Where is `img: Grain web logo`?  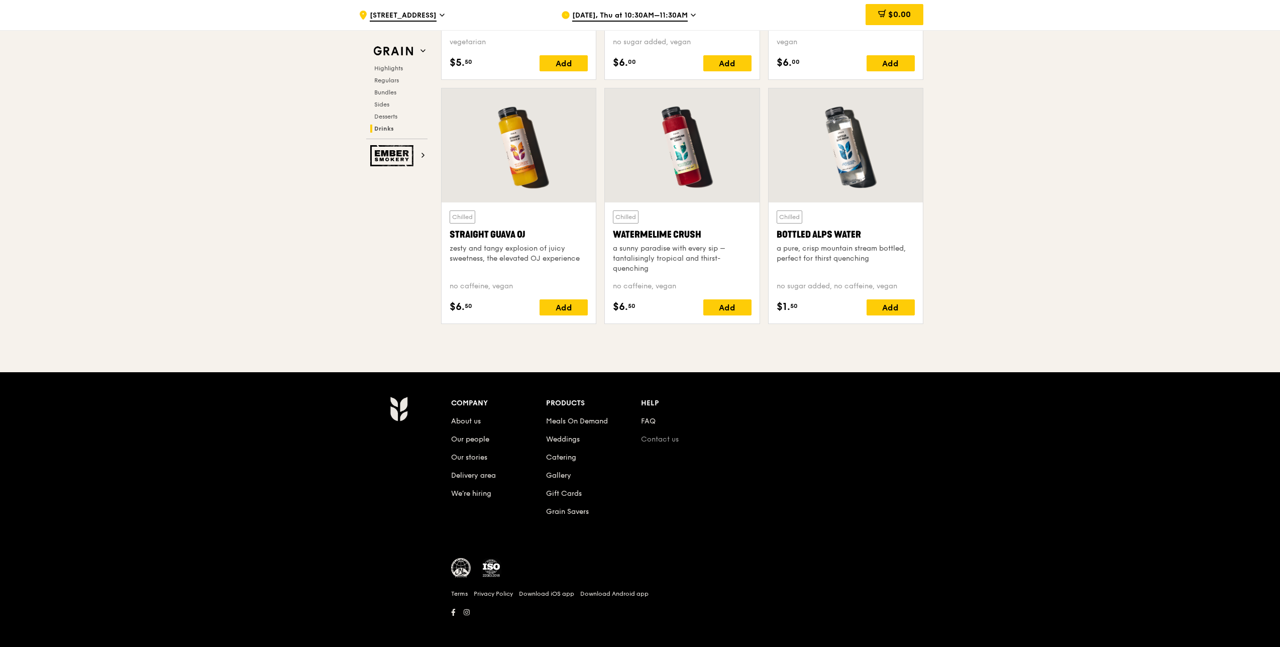
img: Grain web logo is located at coordinates (393, 51).